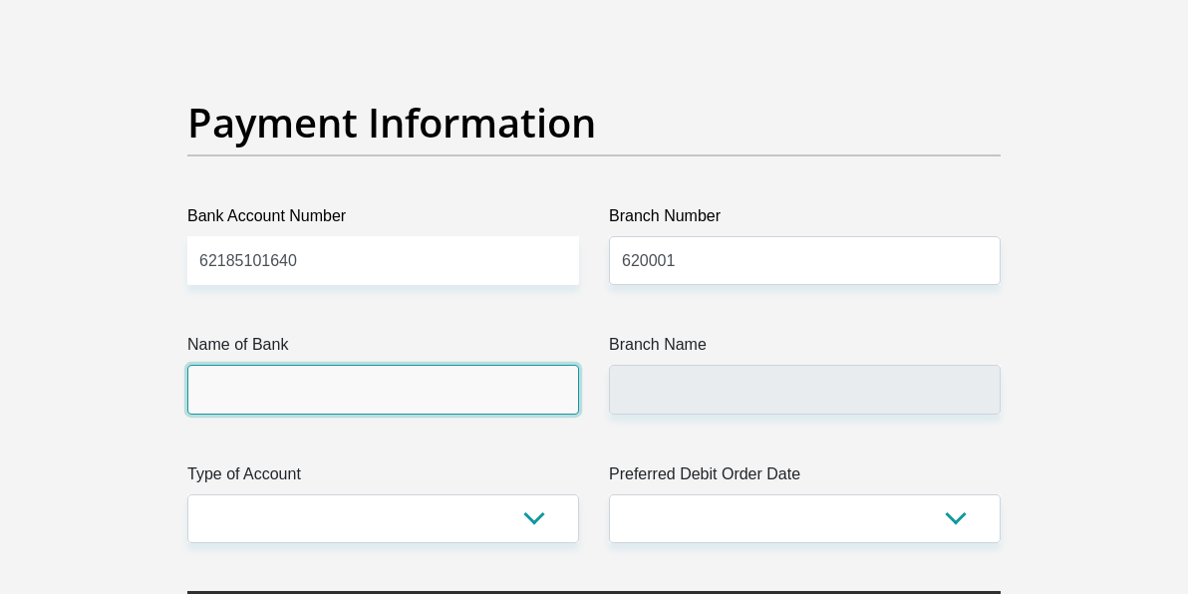  I want to click on label: Branch Name, so click(804, 349).